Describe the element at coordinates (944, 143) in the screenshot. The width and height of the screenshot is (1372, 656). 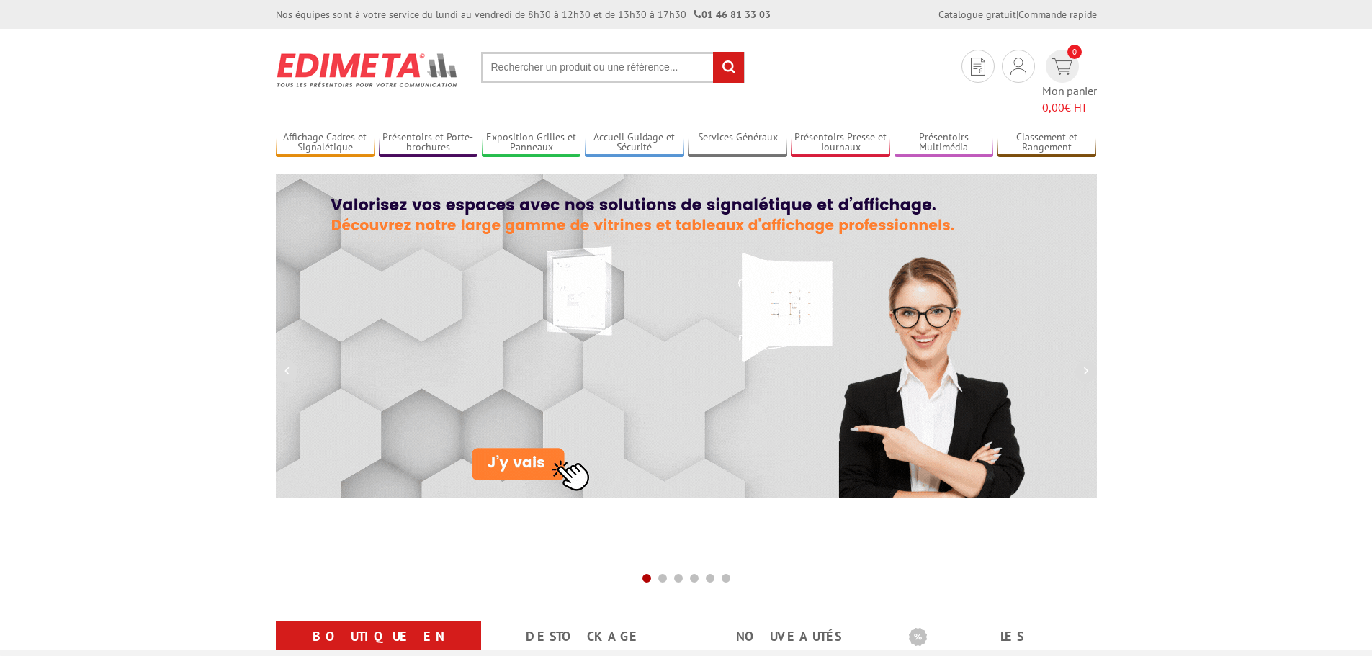
I see `a: Présentoirs Multimédia` at that location.